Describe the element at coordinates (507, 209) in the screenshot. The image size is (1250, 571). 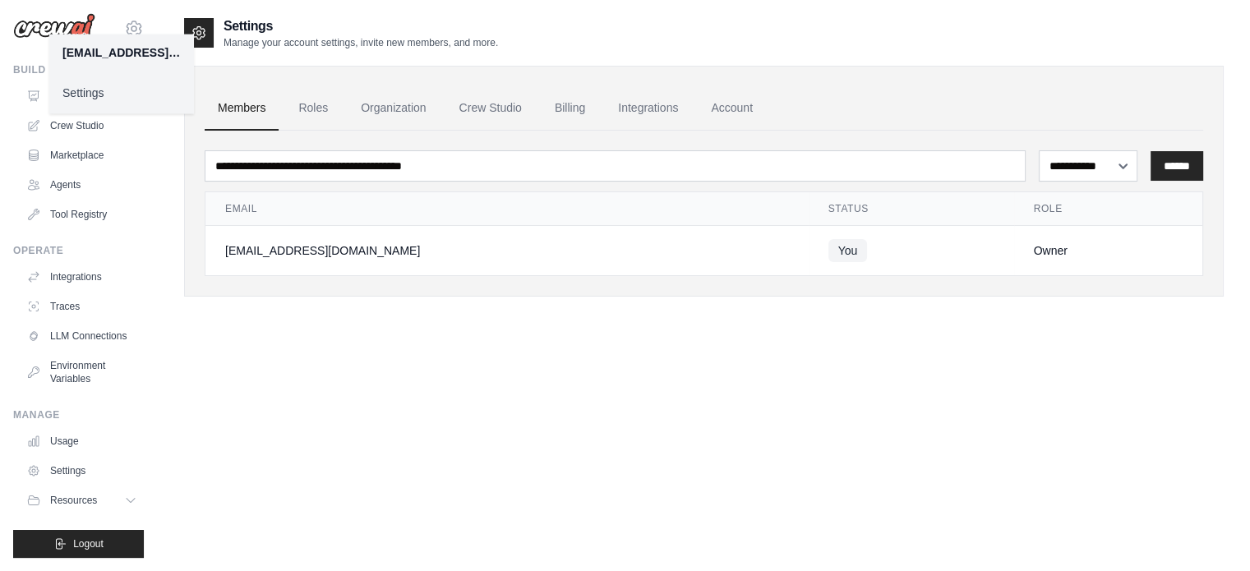
I see `th: Email` at that location.